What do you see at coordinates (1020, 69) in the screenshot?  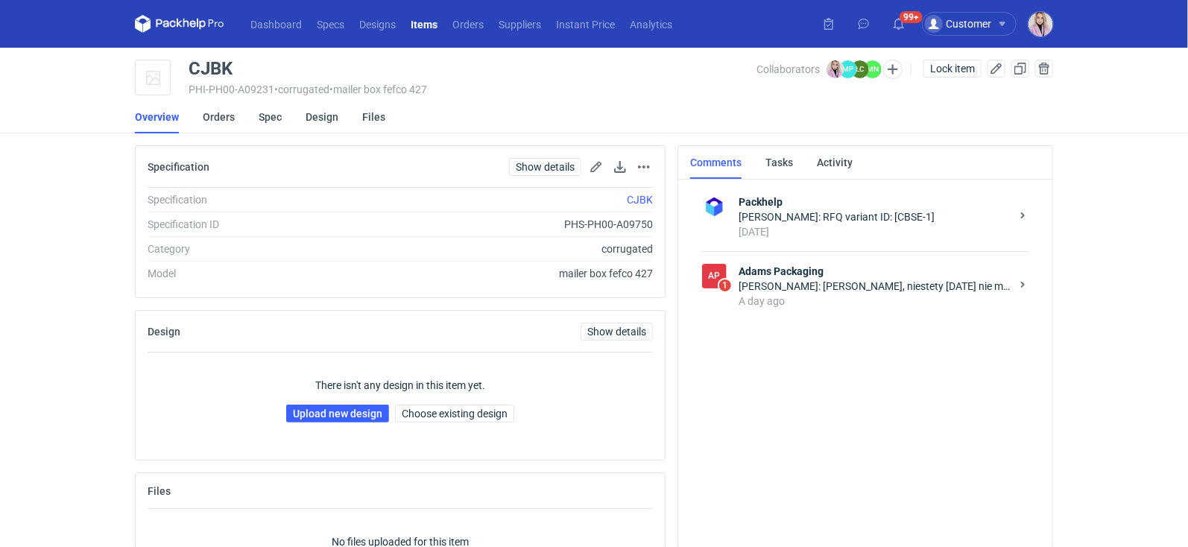 I see `button: Duplicate Item` at bounding box center [1020, 69].